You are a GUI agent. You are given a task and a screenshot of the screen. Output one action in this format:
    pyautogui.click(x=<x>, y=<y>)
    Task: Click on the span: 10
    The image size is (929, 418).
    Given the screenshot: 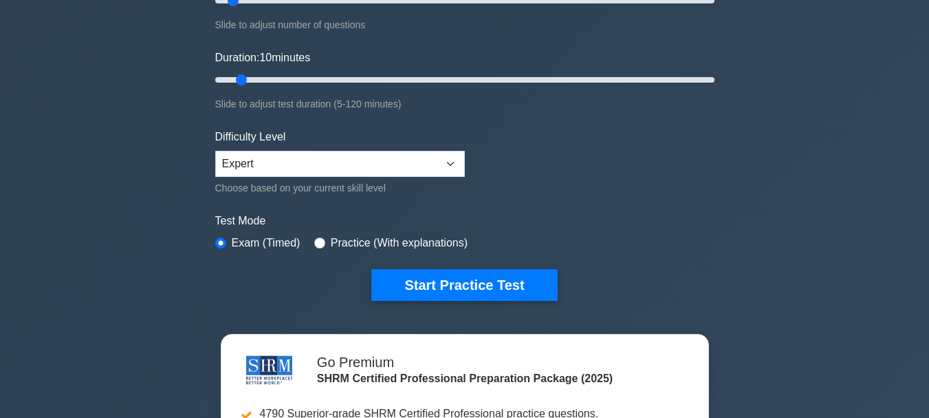 What is the action you would take?
    pyautogui.click(x=266, y=57)
    